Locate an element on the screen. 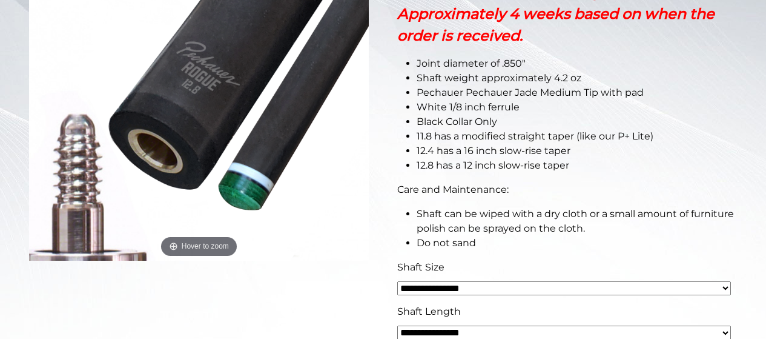 The height and width of the screenshot is (339, 766). li: White 1/8 inch ferrule is located at coordinates (577, 107).